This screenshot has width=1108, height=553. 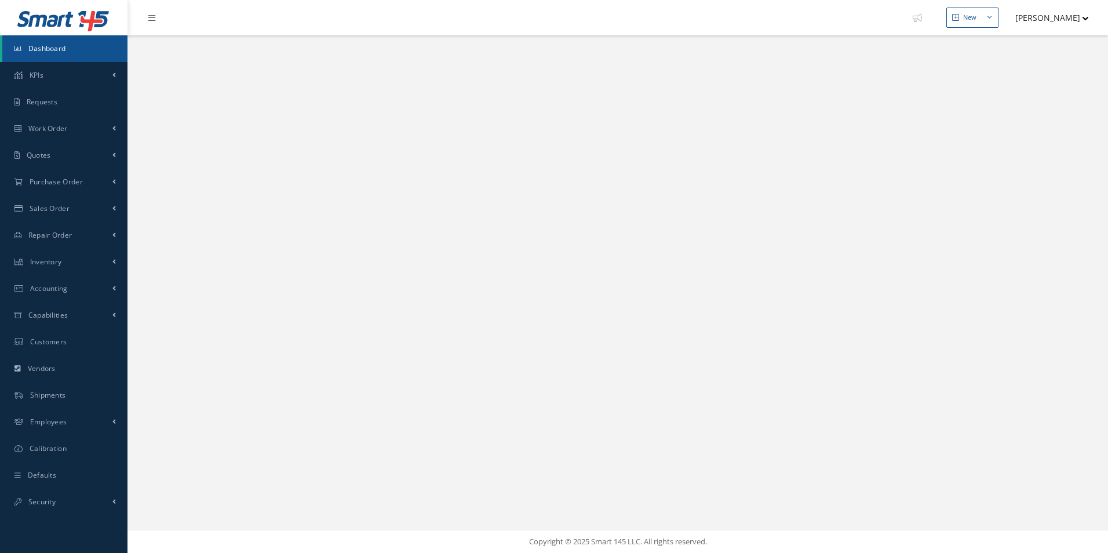 I want to click on span: Dashboard, so click(x=47, y=48).